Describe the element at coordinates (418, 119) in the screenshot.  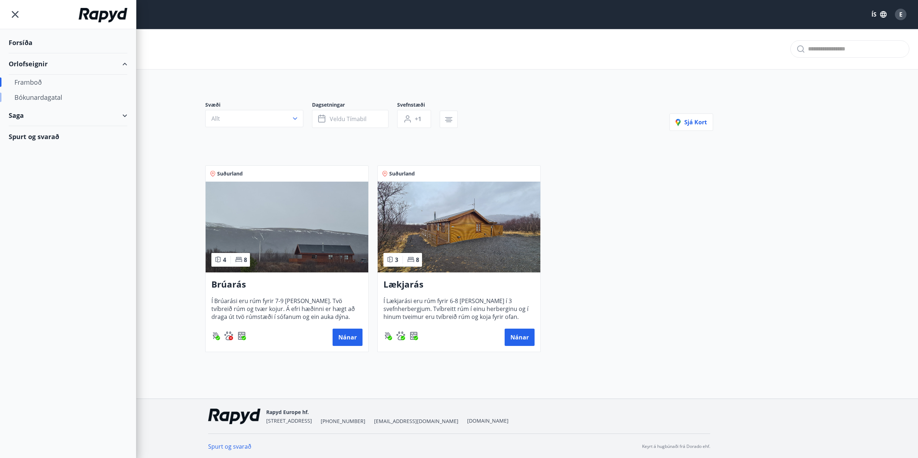
I see `span: +1` at that location.